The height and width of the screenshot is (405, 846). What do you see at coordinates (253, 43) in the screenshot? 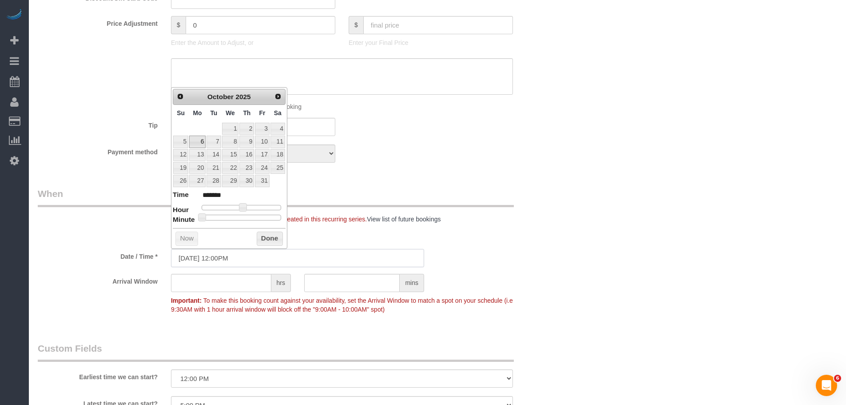
I see `p: Enter the Amount to Adjust, or` at bounding box center [253, 43].